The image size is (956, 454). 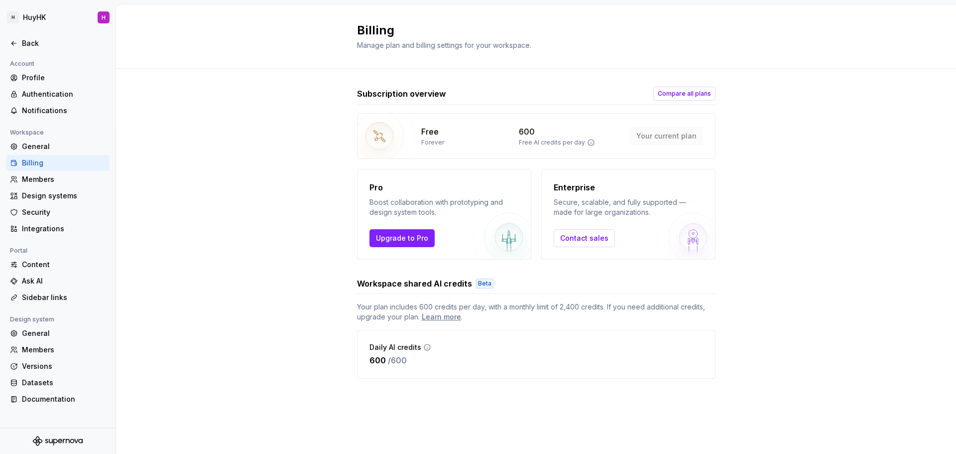 What do you see at coordinates (584, 238) in the screenshot?
I see `span: Contact sales` at bounding box center [584, 238].